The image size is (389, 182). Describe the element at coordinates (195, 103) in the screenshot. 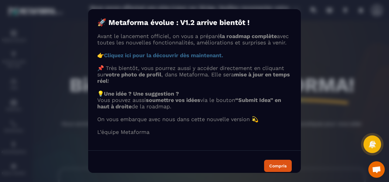

I see `p: Vous pouvez aussi via le bouton de la roadmap.` at that location.